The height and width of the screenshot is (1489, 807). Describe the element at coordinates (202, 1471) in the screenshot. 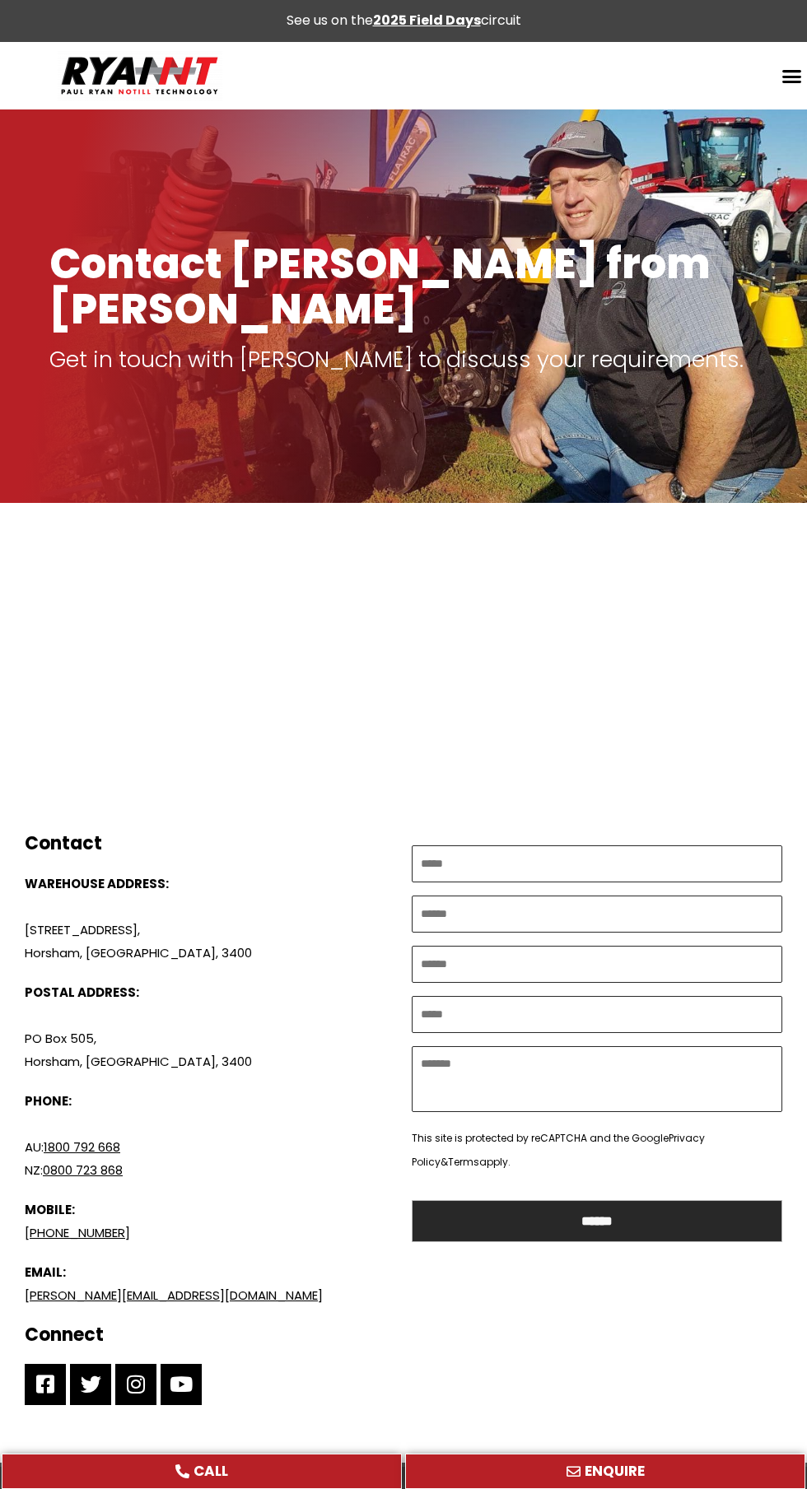

I see `a: CALL` at that location.